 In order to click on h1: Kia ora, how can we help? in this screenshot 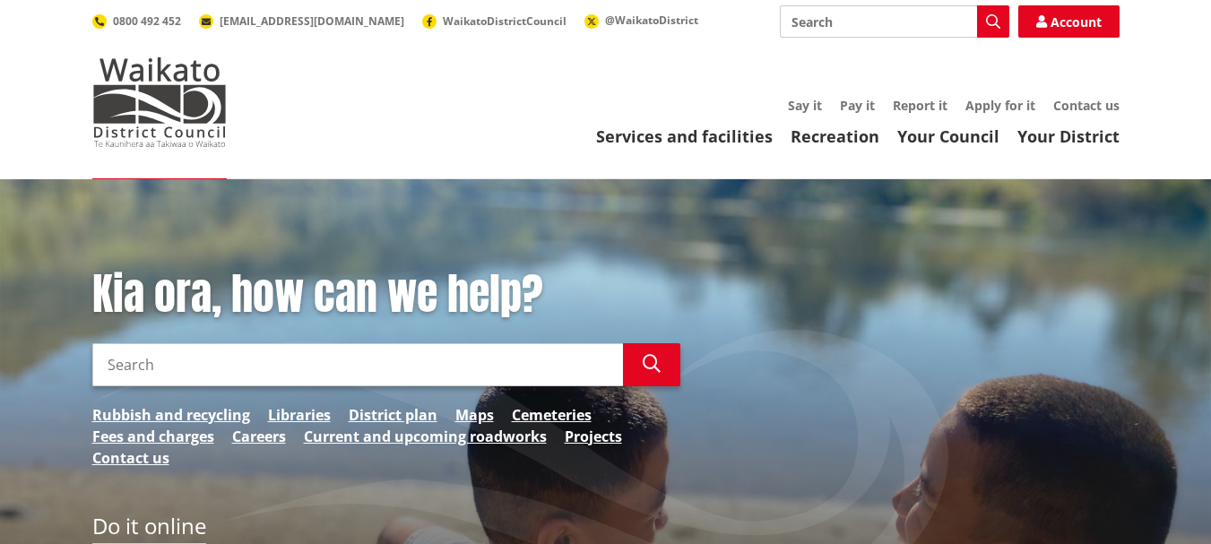, I will do `click(386, 295)`.